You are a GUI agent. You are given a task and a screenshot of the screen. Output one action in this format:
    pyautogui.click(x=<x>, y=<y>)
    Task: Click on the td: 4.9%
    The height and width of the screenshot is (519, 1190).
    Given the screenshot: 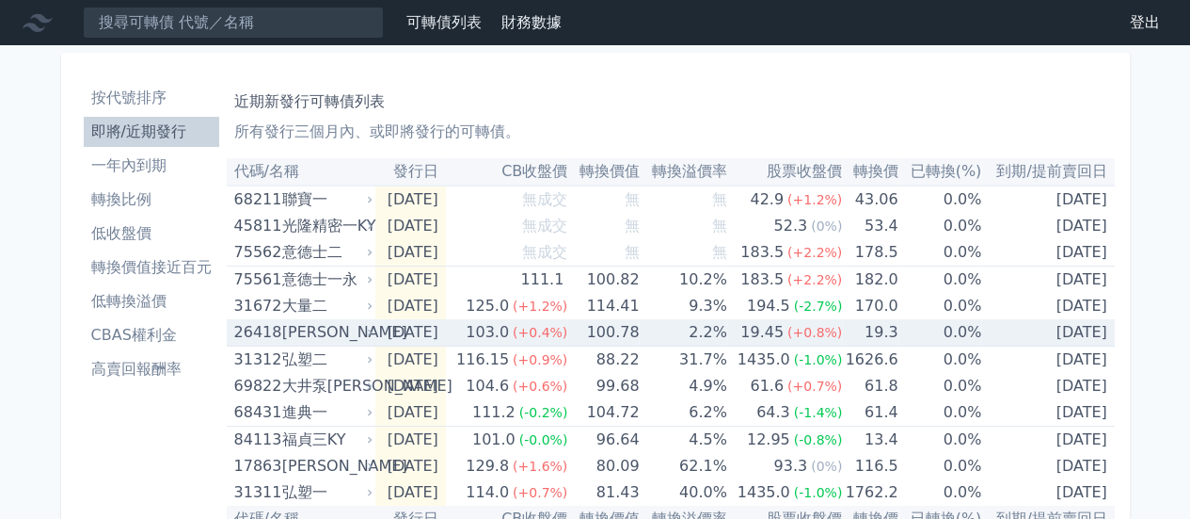 What is the action you would take?
    pyautogui.click(x=682, y=386)
    